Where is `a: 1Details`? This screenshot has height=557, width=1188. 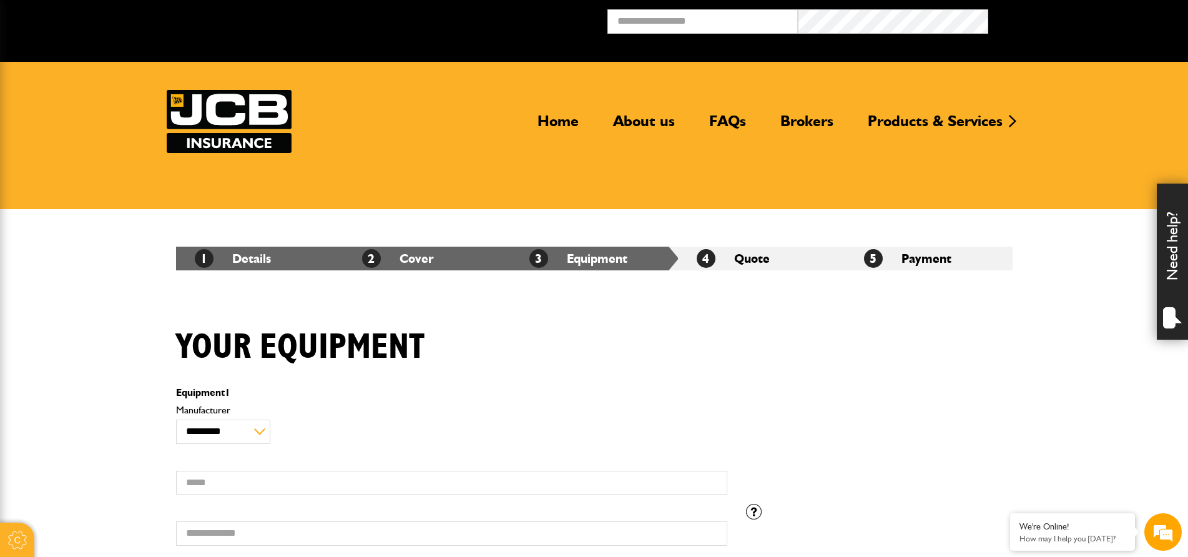
a: 1Details is located at coordinates (233, 258).